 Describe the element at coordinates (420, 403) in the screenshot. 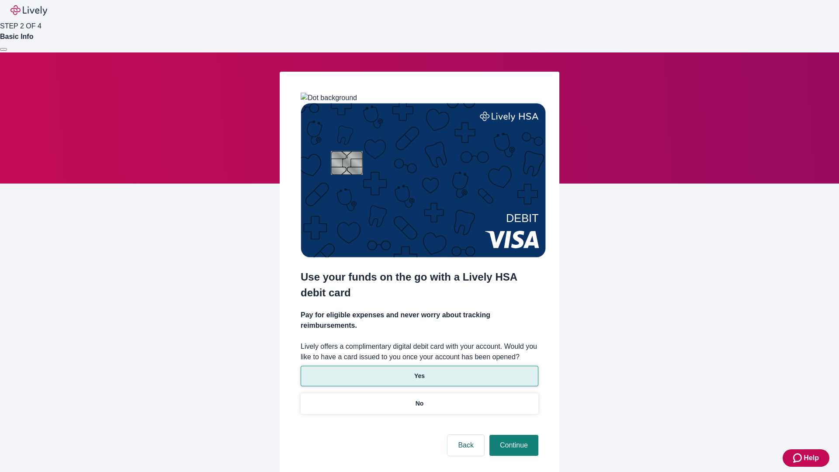

I see `p: No` at that location.